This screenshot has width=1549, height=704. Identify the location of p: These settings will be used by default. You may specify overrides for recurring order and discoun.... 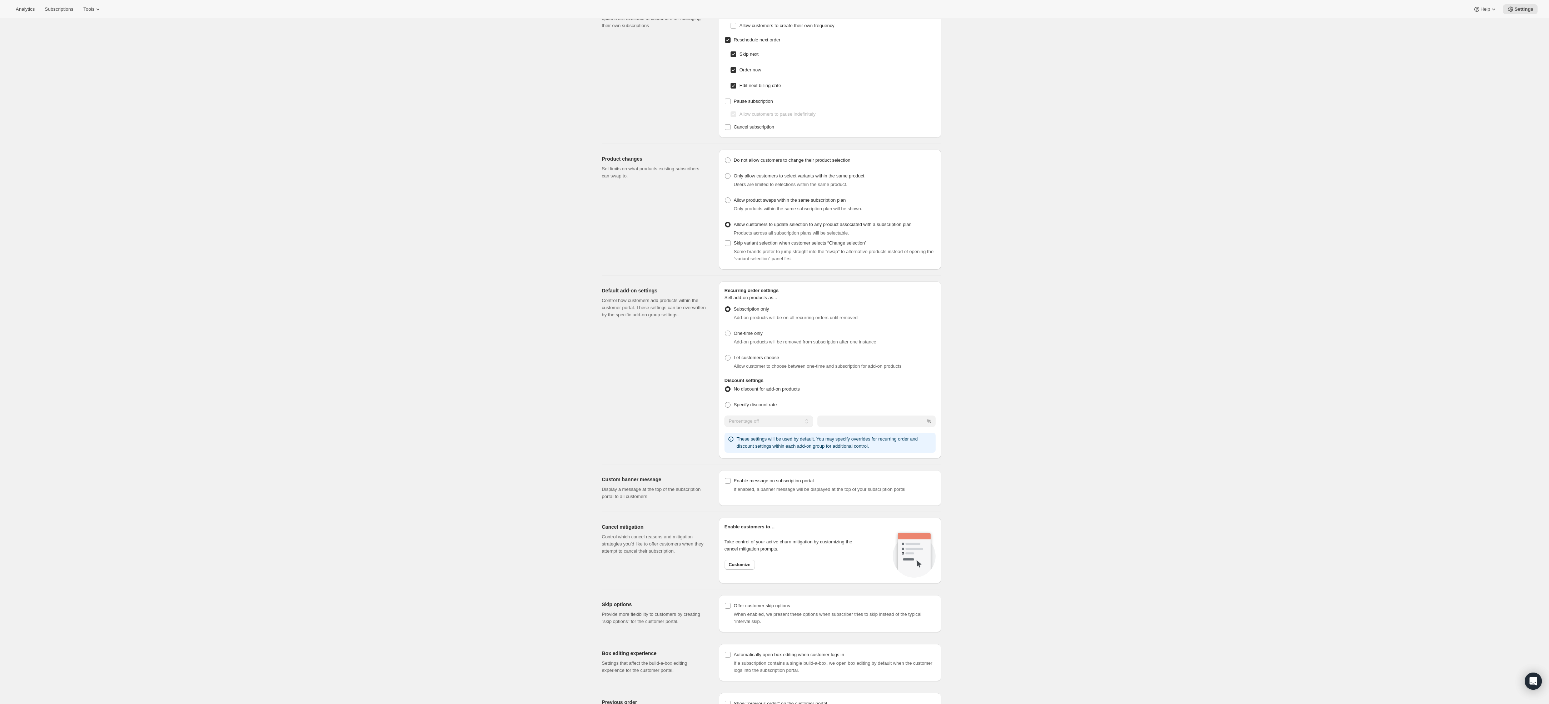
(834, 443).